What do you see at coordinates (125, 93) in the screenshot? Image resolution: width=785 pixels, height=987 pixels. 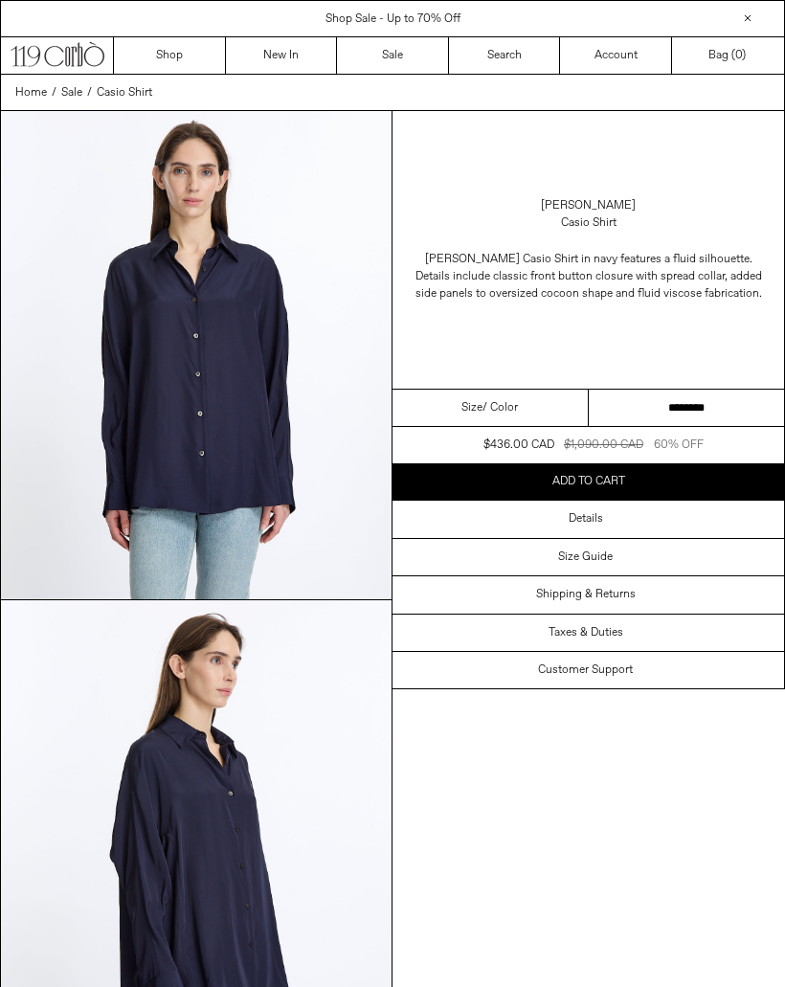 I see `span: Casio Shirt` at bounding box center [125, 93].